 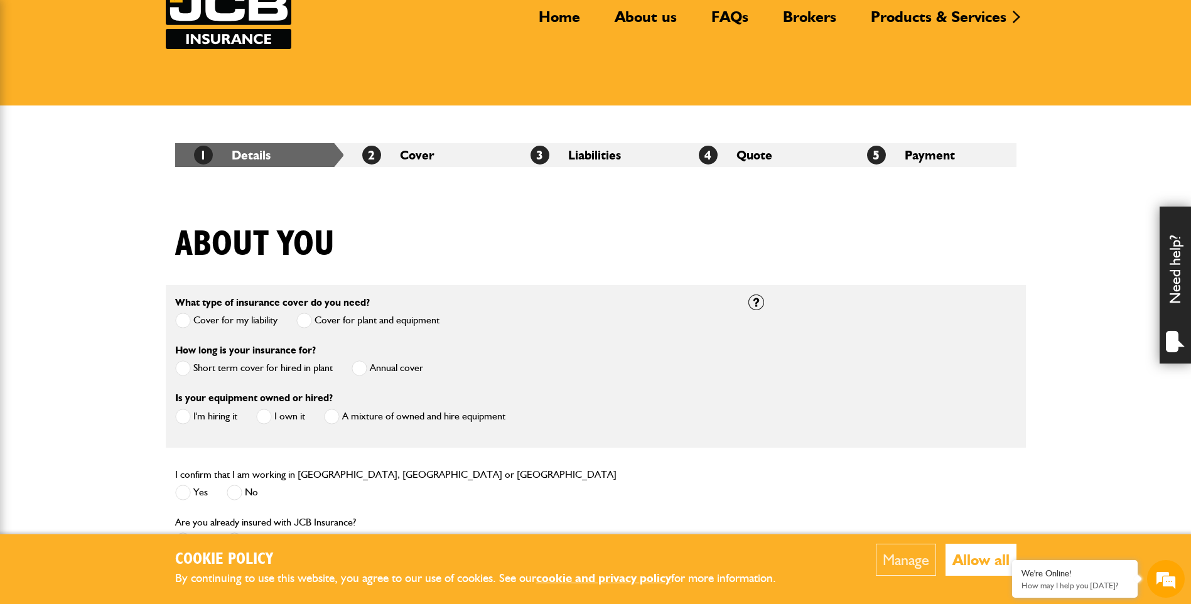 What do you see at coordinates (809, 22) in the screenshot?
I see `a: Brokers` at bounding box center [809, 22].